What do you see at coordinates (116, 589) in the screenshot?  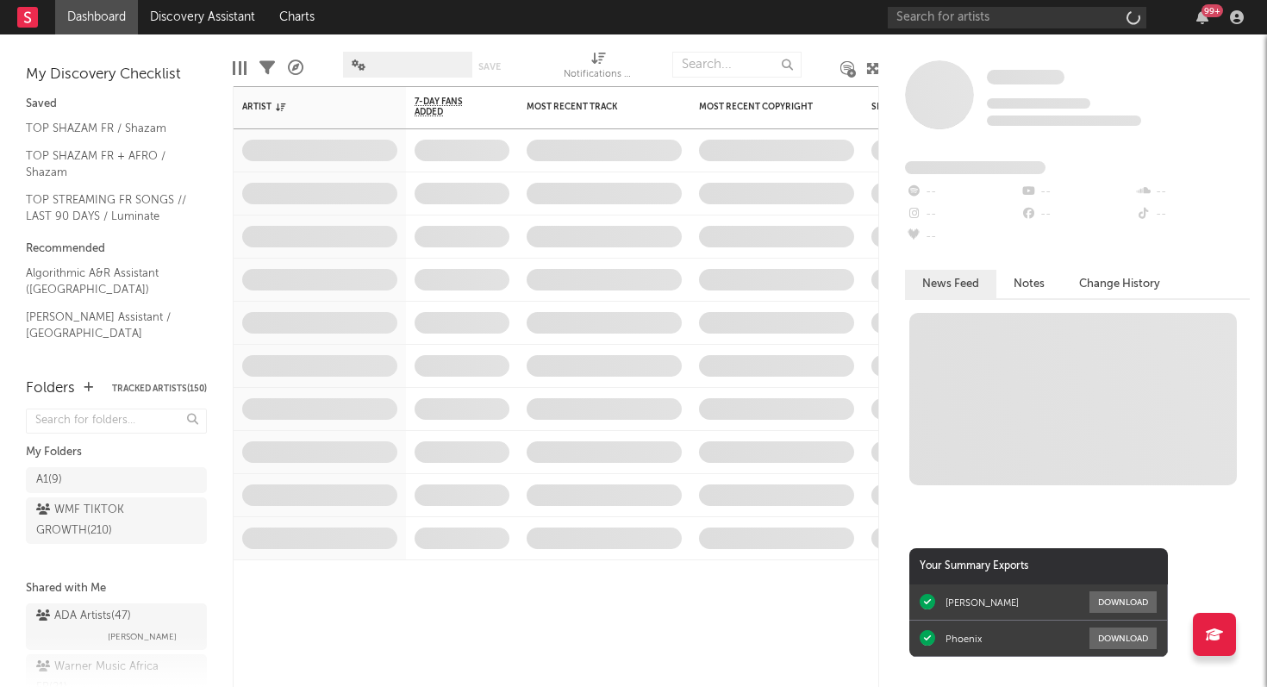 I see `div: Shared with Me` at bounding box center [116, 589].